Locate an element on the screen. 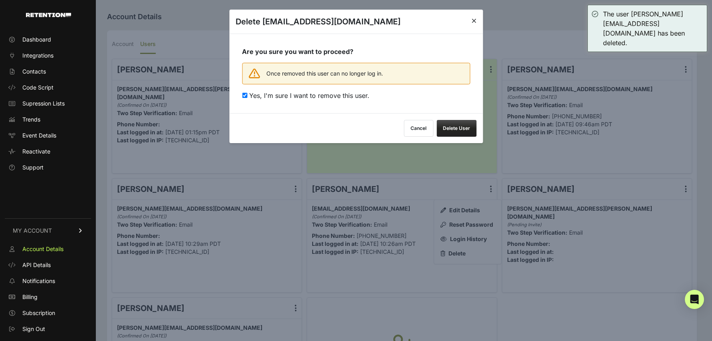 The image size is (712, 341). span: Account Details is located at coordinates (43, 249).